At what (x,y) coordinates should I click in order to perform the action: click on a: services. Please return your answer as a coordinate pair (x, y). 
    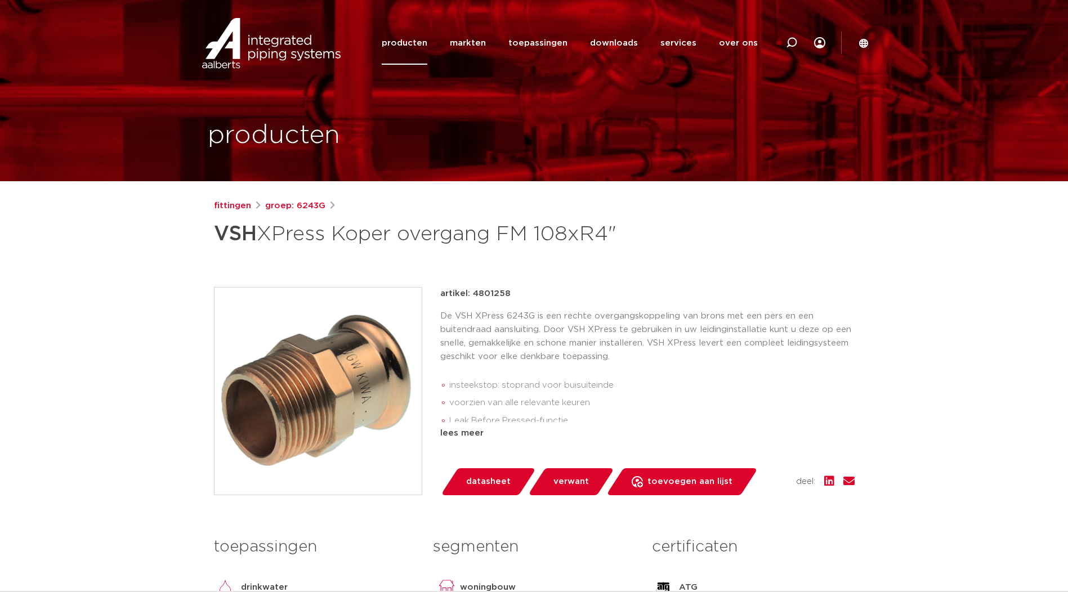
    Looking at the image, I should click on (678, 43).